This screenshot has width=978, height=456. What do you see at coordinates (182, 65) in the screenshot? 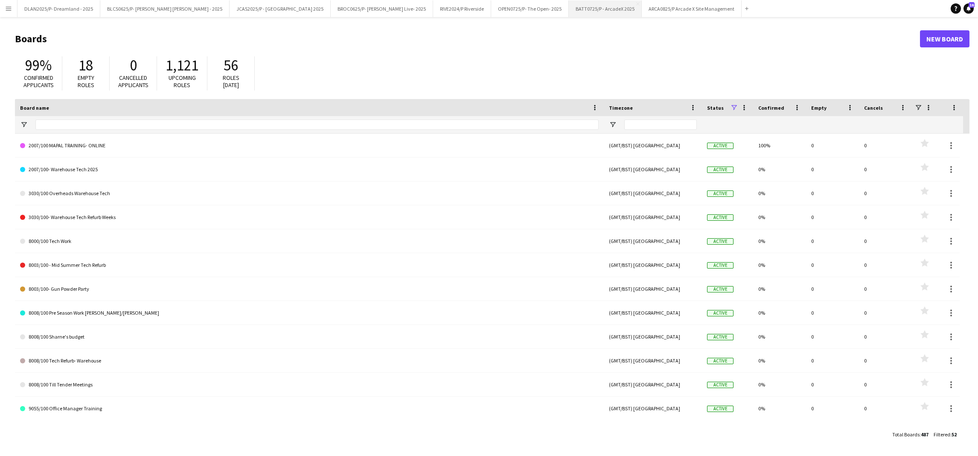
I see `span: 1,121` at bounding box center [182, 65].